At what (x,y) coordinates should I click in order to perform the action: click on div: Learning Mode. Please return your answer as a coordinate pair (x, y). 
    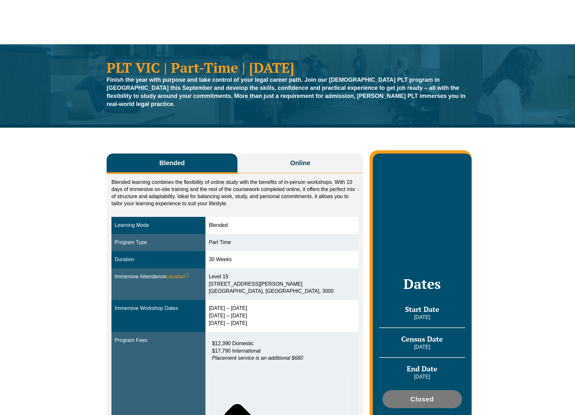
    Looking at the image, I should click on (158, 225).